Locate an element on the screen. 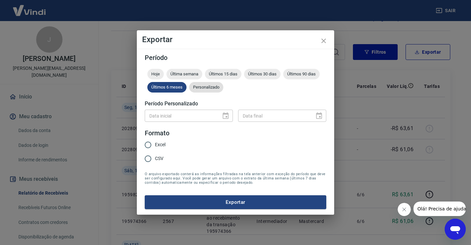  span: Últimos 90 dias is located at coordinates (301, 74).